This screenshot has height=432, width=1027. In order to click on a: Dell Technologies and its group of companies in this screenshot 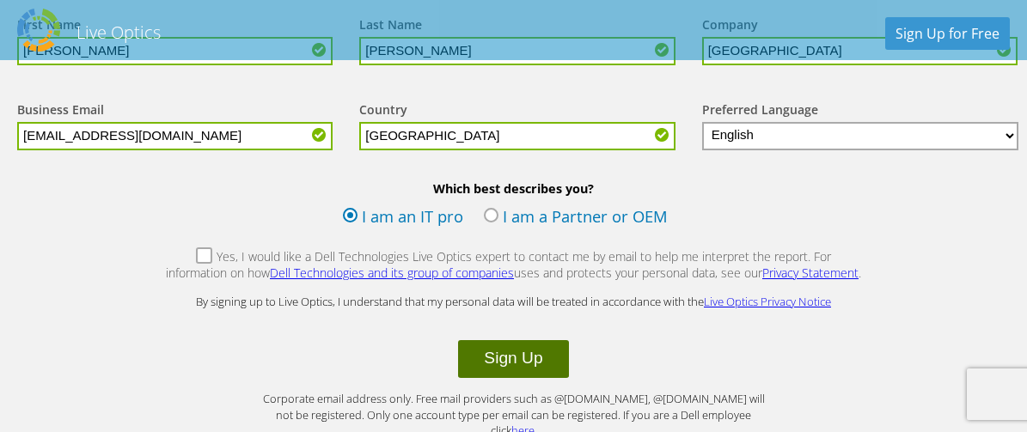, I will do `click(392, 272)`.